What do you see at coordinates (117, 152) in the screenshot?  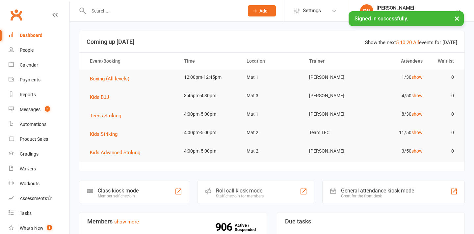 I see `button: Kids Advanced Striking` at bounding box center [117, 152].